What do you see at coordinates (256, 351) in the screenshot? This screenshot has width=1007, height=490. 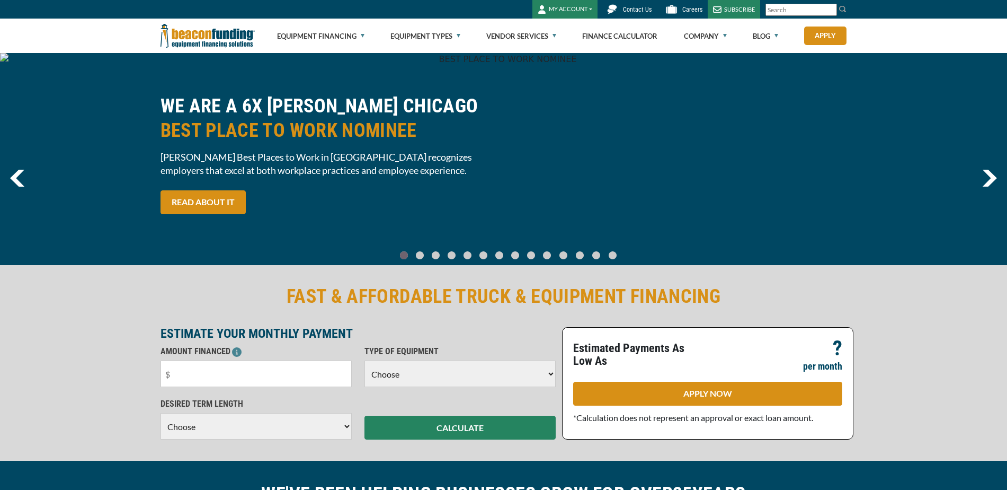 I see `p: AMOUNT FINANCED` at bounding box center [256, 351].